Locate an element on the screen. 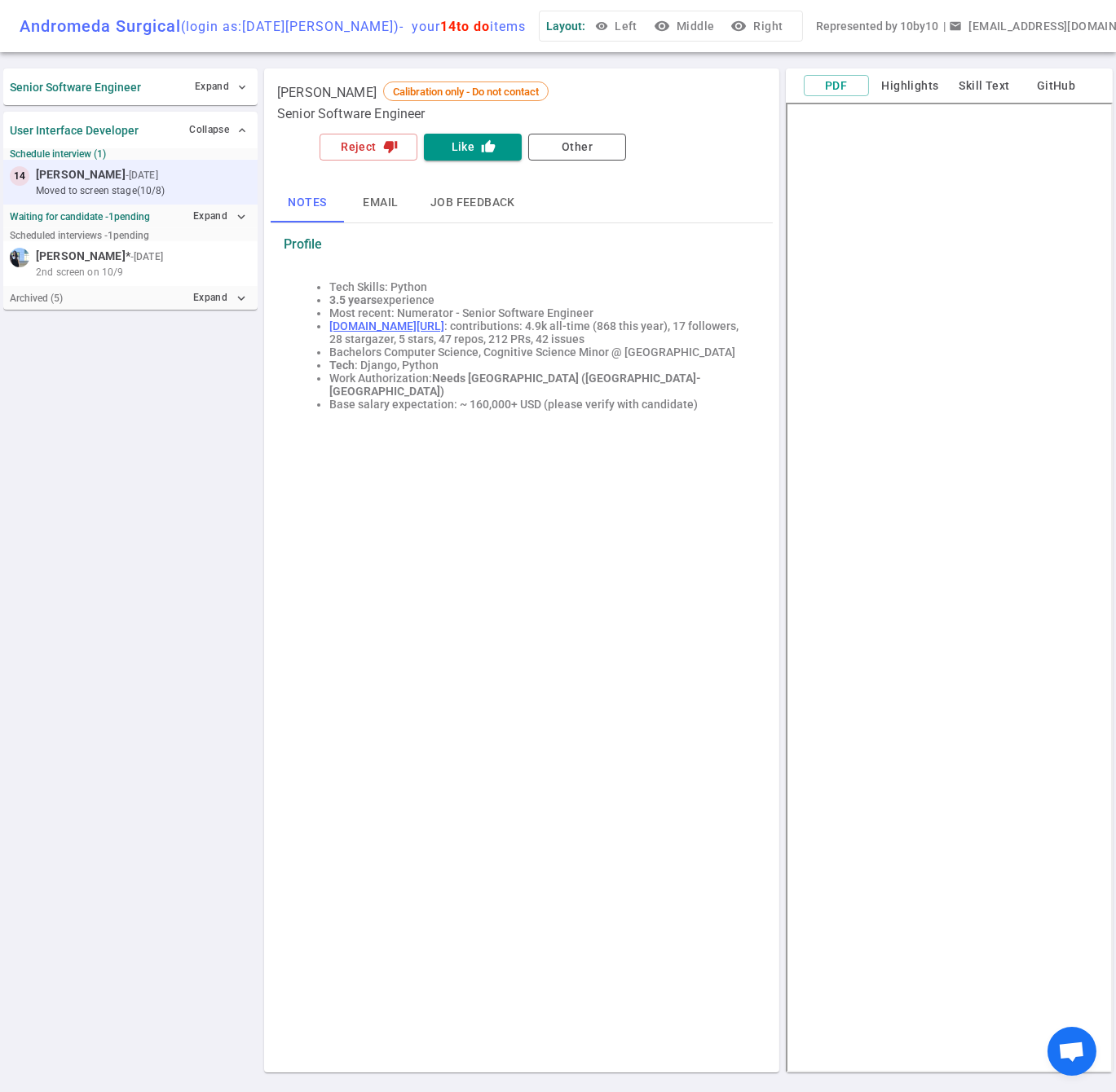  button: PDF is located at coordinates (836, 86).